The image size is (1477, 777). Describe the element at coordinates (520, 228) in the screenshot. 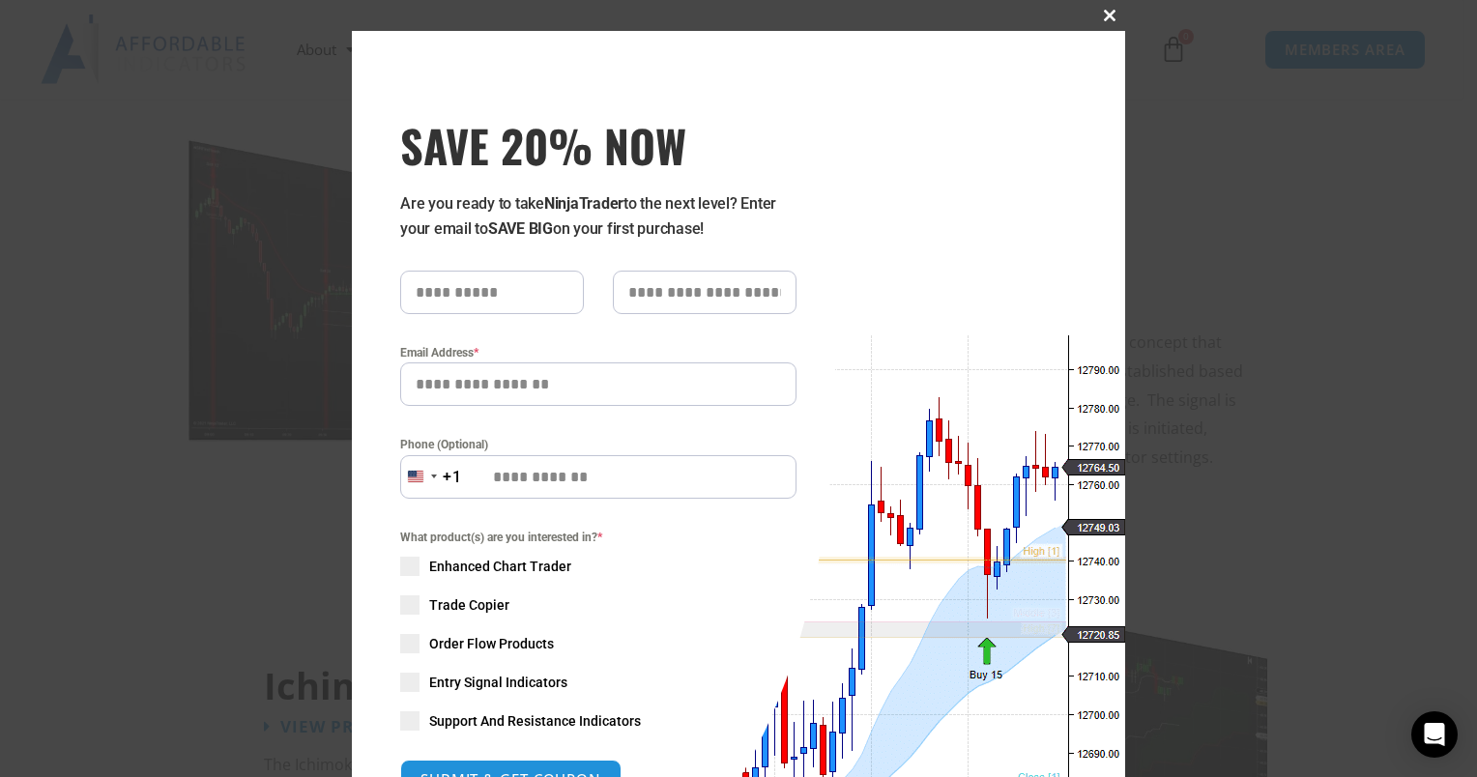

I see `strong: SAVE BIG` at that location.